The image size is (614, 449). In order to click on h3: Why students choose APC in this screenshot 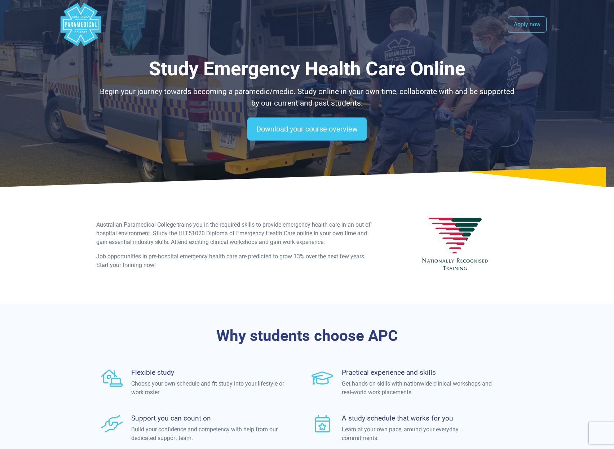, I will do `click(307, 336)`.